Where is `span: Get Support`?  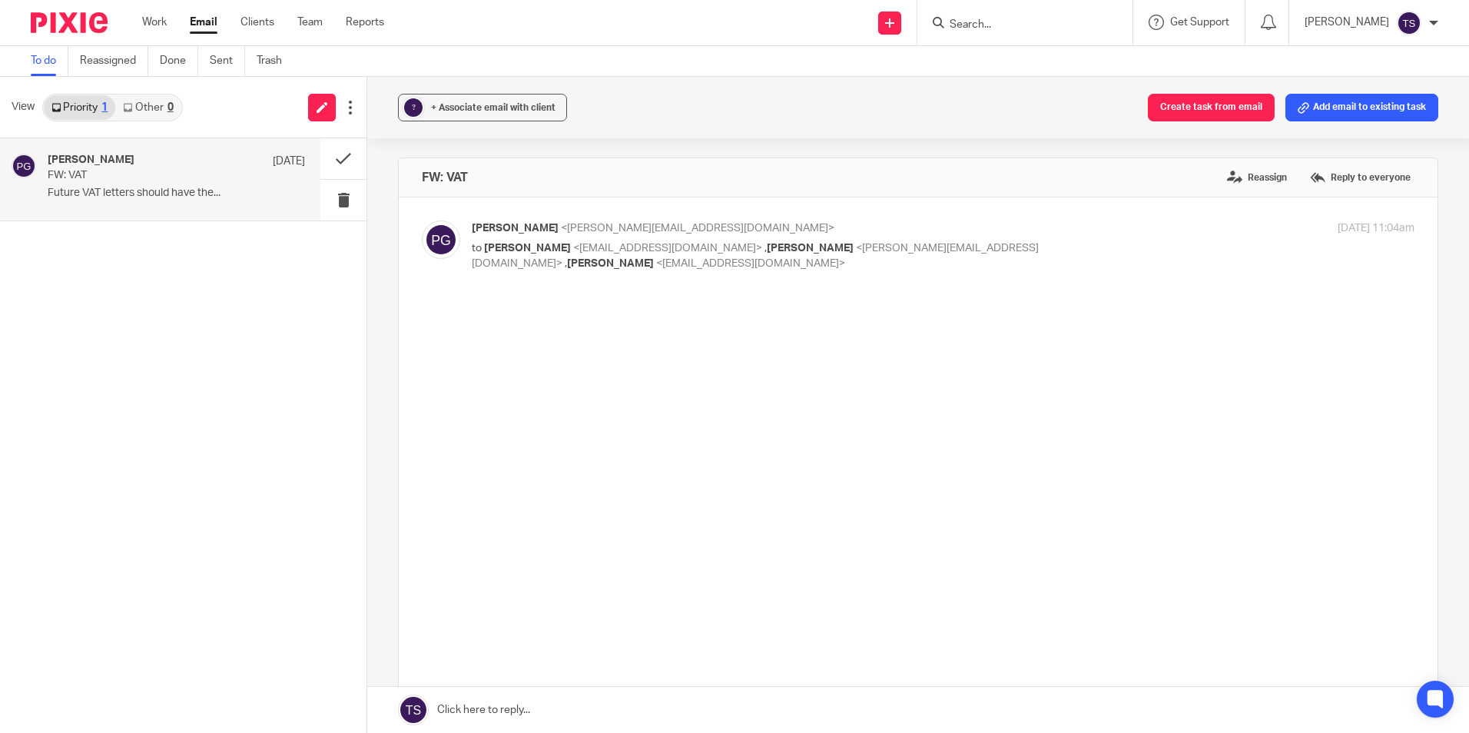
span: Get Support is located at coordinates (1199, 22).